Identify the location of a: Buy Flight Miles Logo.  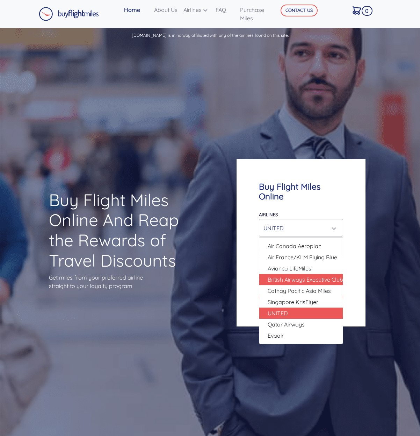
(69, 14).